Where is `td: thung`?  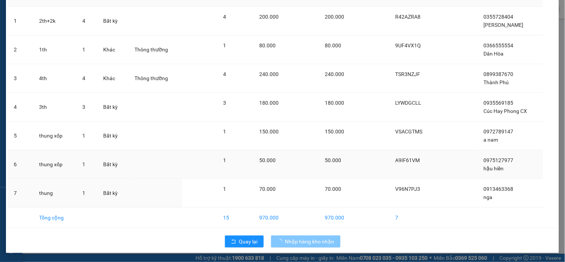
td: thung is located at coordinates (54, 193).